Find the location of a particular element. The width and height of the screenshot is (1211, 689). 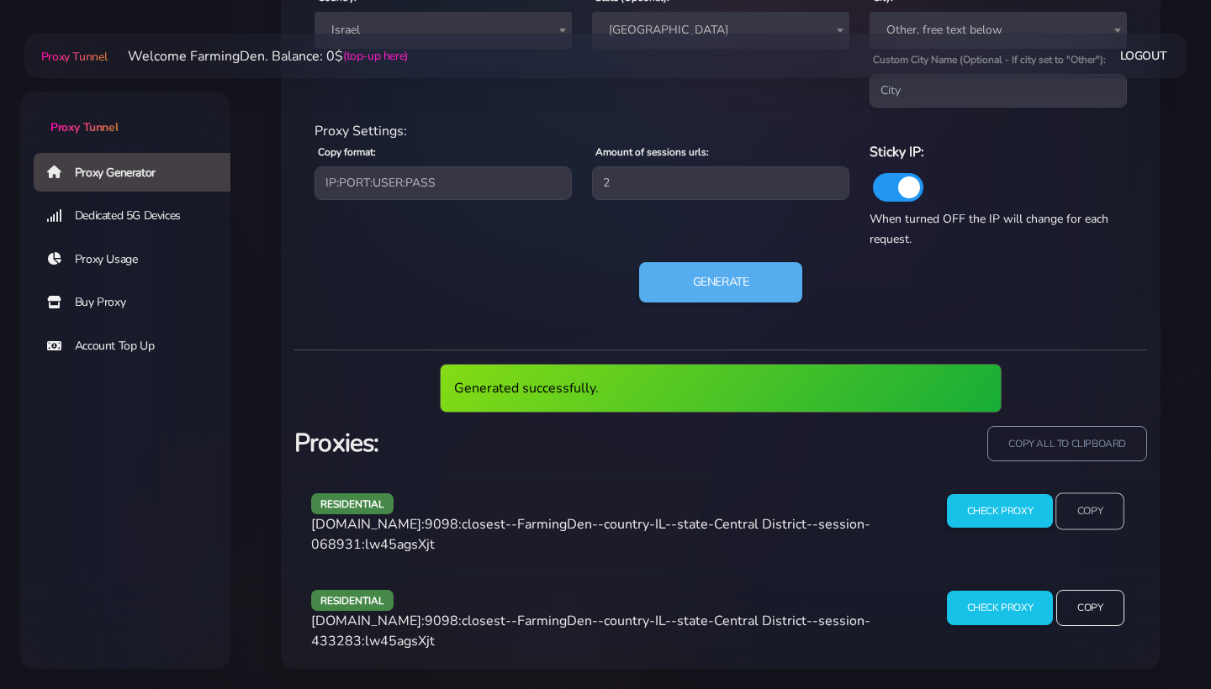

input: City is located at coordinates (998, 91).